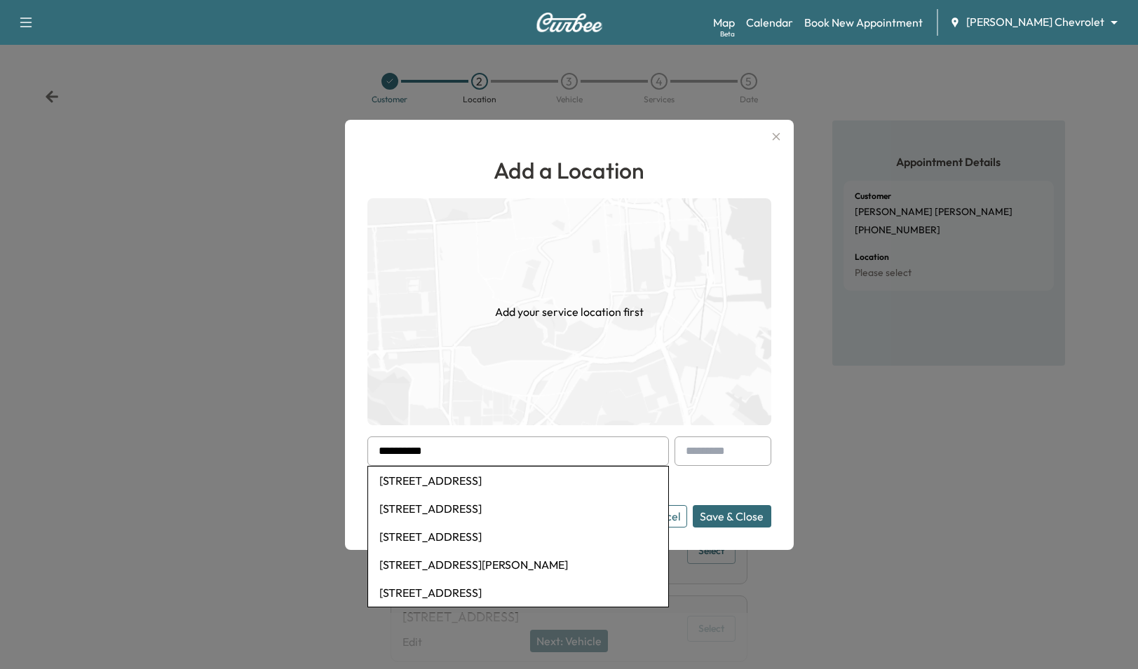 Image resolution: width=1138 pixels, height=669 pixels. What do you see at coordinates (863, 22) in the screenshot?
I see `a: Book New Appointment` at bounding box center [863, 22].